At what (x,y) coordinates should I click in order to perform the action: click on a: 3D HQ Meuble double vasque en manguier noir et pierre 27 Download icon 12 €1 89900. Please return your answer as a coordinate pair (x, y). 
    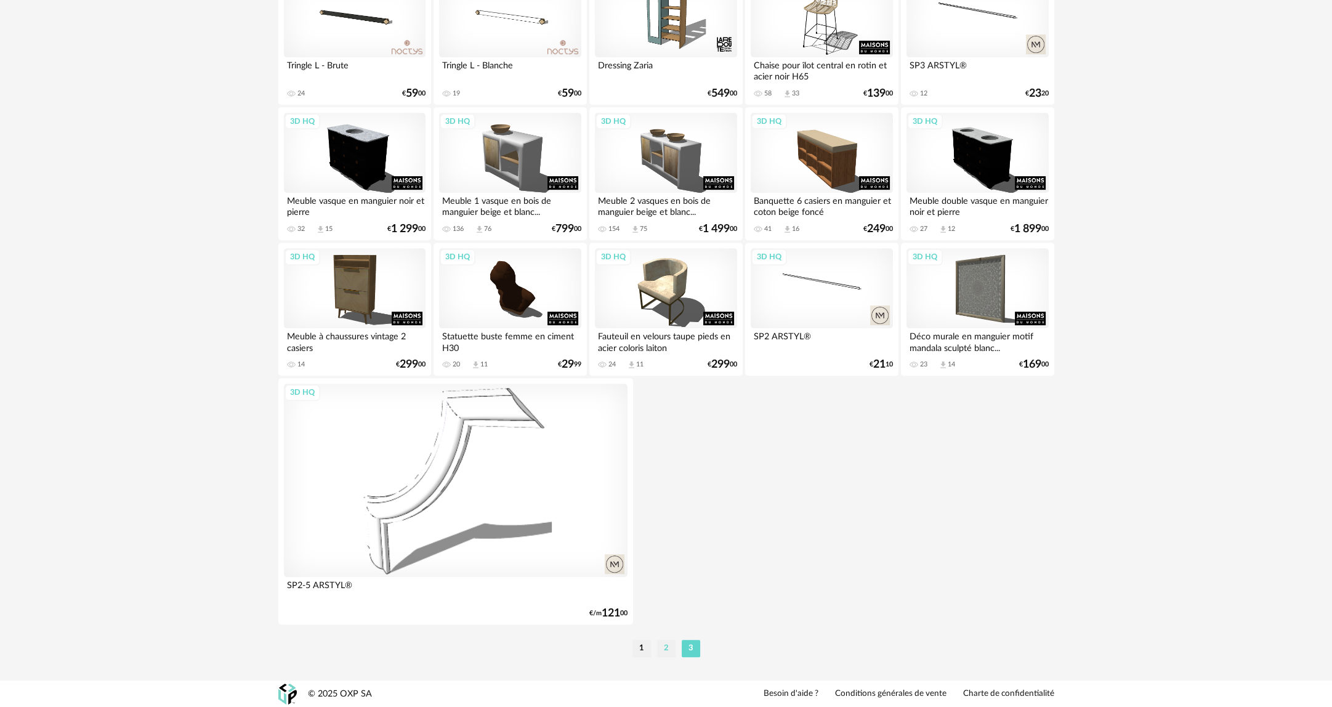
    Looking at the image, I should click on (978, 174).